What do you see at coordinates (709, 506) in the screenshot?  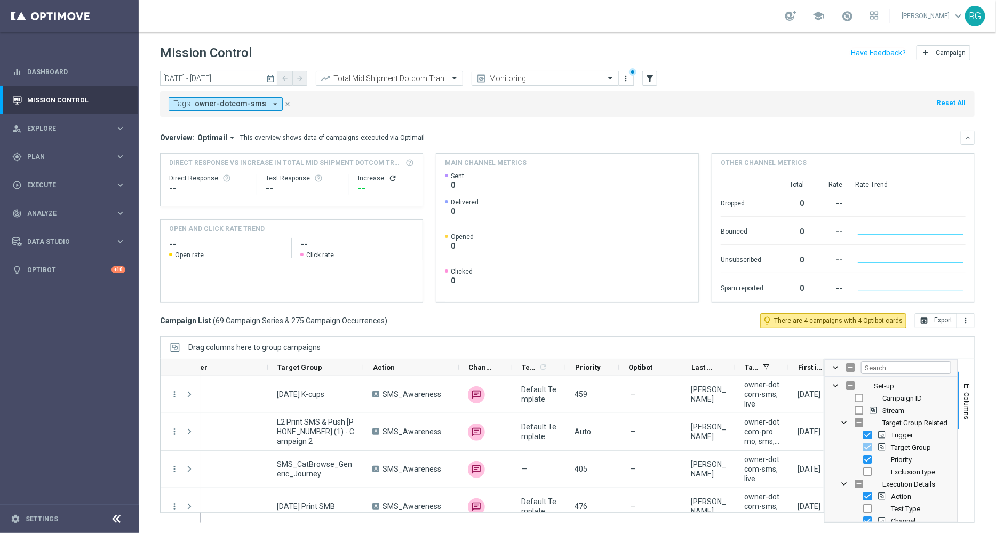 I see `div: Rebecca Gagnon` at bounding box center [709, 506].